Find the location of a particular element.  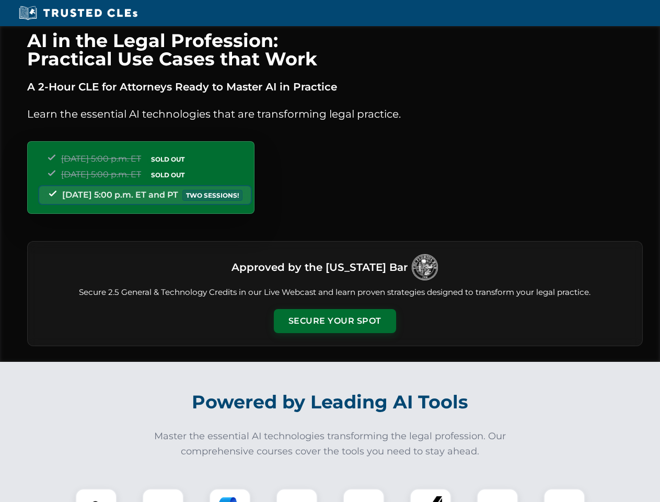

p: Secure 2.5 General & Technology Credits in our Live Webcast and learn proven strategies designed ... is located at coordinates (335, 292).